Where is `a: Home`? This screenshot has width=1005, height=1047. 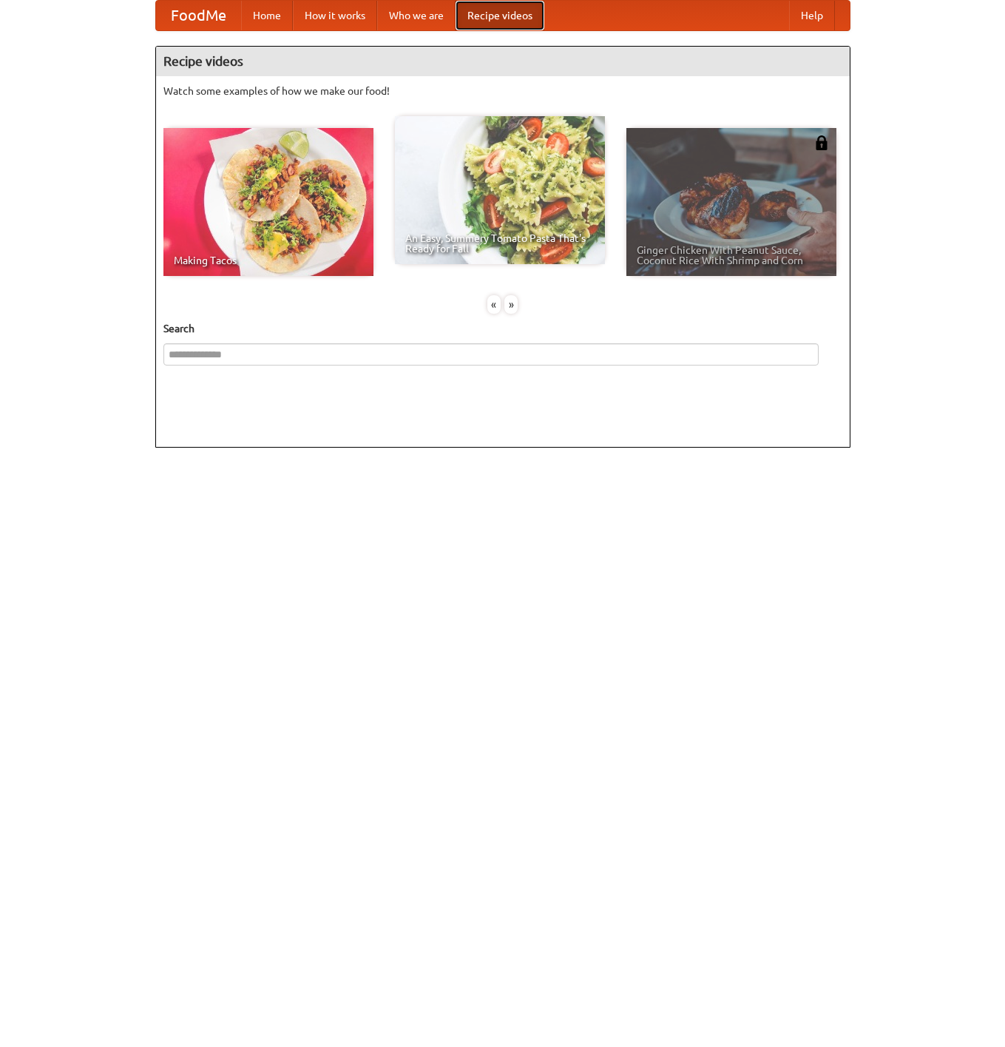
a: Home is located at coordinates (267, 16).